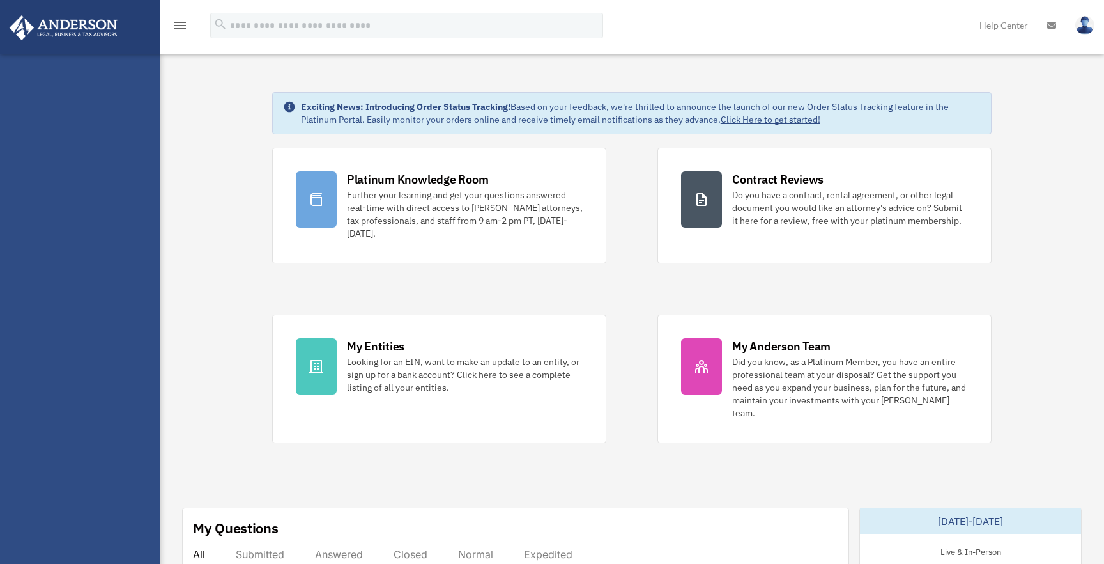 The width and height of the screenshot is (1104, 564). What do you see at coordinates (439, 378) in the screenshot?
I see `a: My Entities Looking for an EIN, want to make an update to an entity, or sign up for a bank accoun...` at bounding box center [439, 378].